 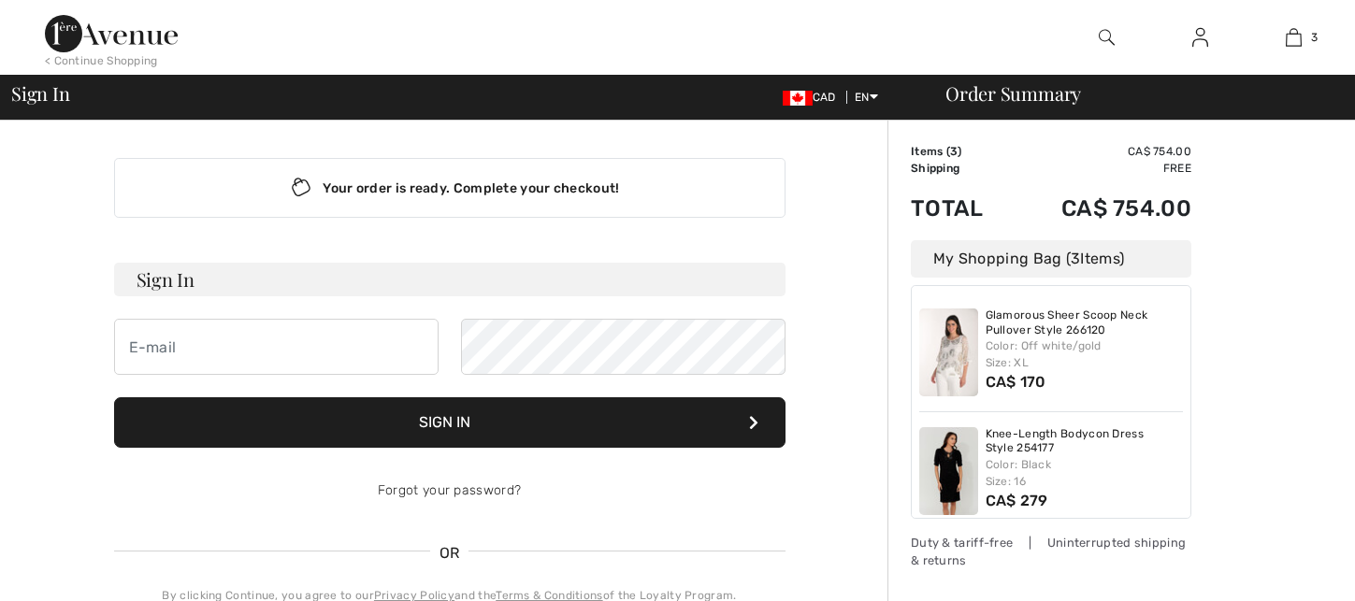 What do you see at coordinates (1293, 37) in the screenshot?
I see `img: My Bag` at bounding box center [1293, 37].